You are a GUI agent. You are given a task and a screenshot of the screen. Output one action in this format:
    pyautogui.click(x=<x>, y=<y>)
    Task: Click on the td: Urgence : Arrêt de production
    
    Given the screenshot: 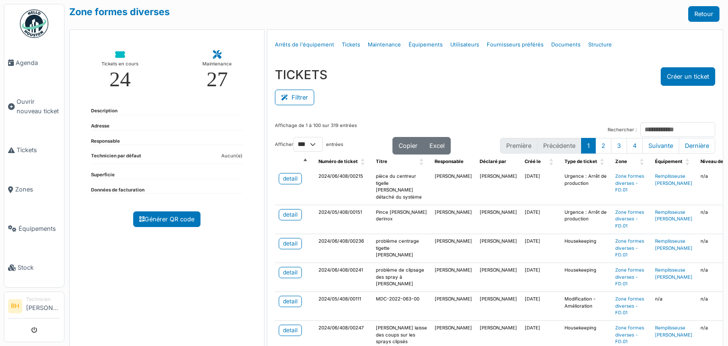 What is the action you would take?
    pyautogui.click(x=586, y=219)
    